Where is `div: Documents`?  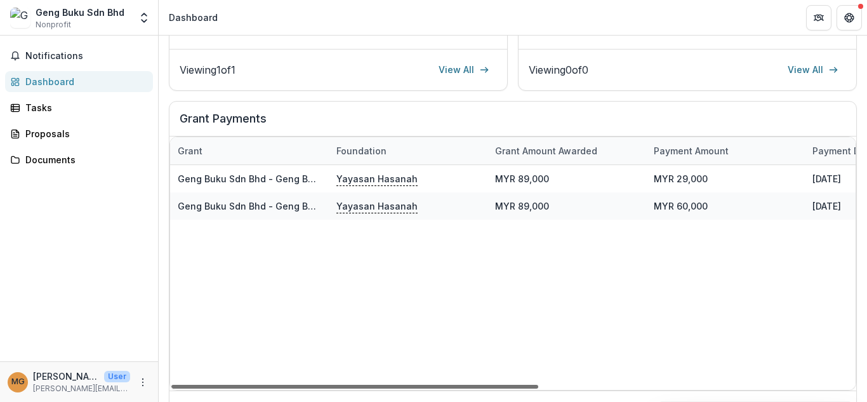
div: Documents is located at coordinates (84, 159).